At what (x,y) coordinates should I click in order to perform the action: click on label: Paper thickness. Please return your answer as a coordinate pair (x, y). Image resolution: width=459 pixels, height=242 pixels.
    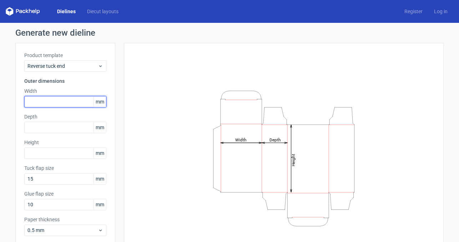
    Looking at the image, I should click on (65, 220).